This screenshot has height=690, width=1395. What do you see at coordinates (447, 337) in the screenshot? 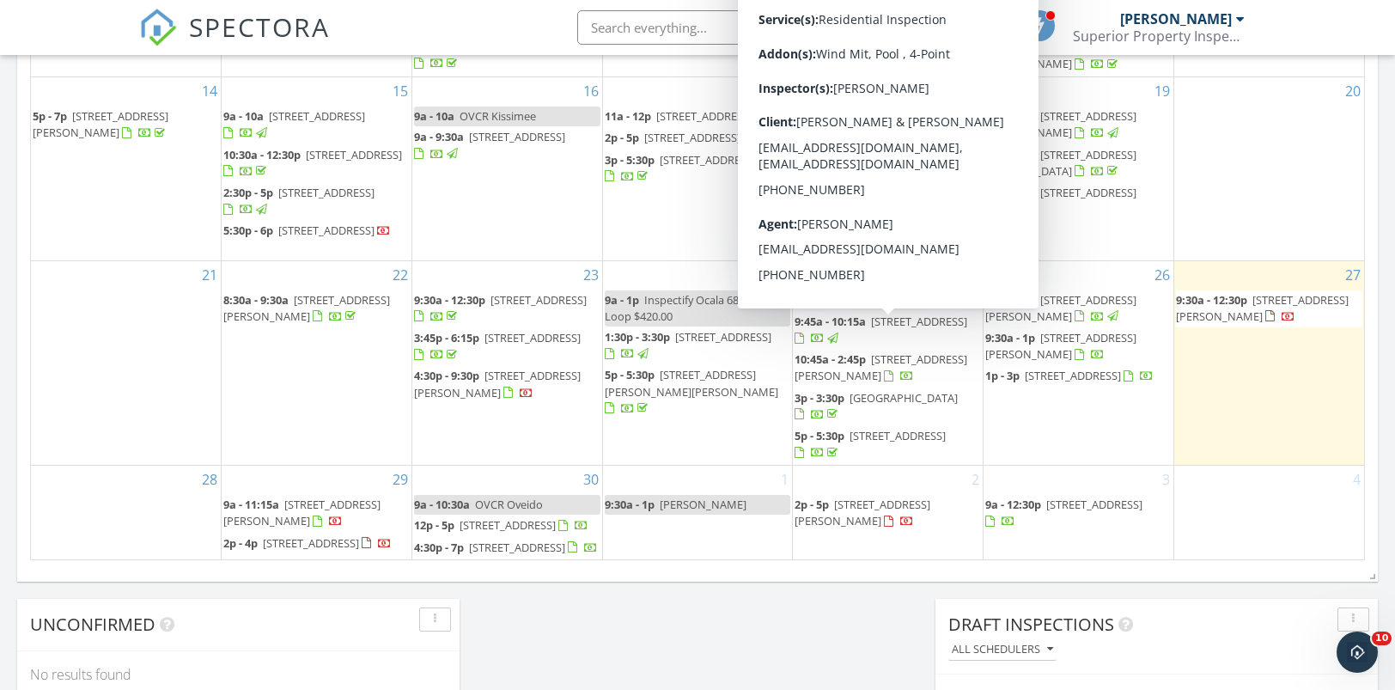
I see `span: 3:45p - 6:15p` at bounding box center [447, 337].